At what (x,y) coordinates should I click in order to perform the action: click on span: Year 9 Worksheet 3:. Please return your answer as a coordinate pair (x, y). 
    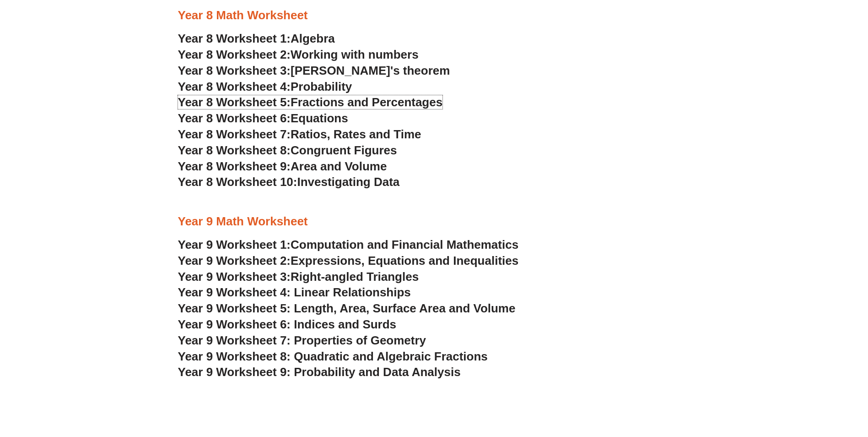
    Looking at the image, I should click on (234, 276).